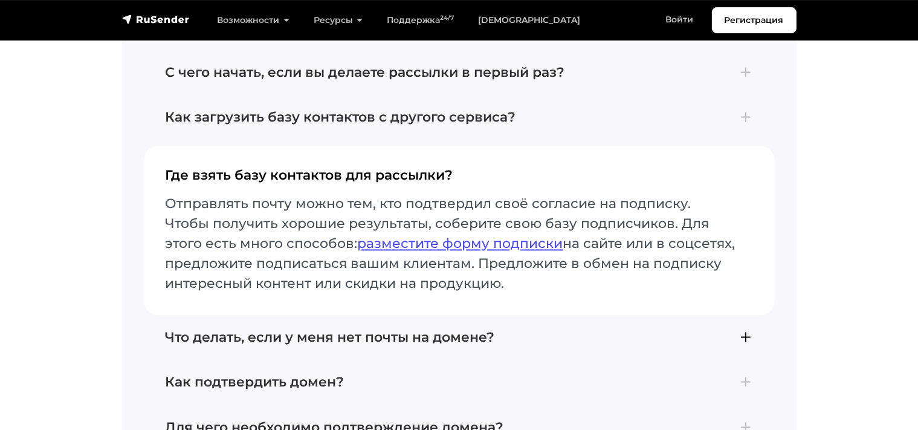  What do you see at coordinates (420, 20) in the screenshot?
I see `a: Поддержка24/7` at bounding box center [420, 20].